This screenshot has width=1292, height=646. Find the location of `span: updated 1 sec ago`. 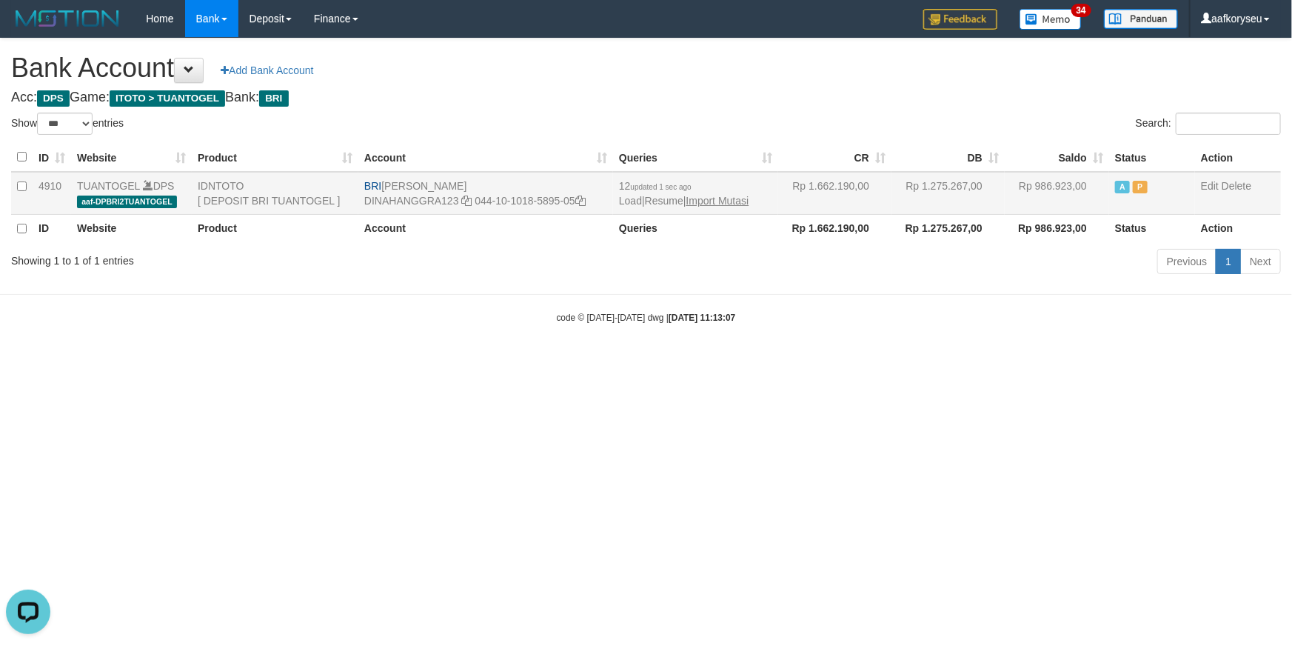

span: updated 1 sec ago is located at coordinates (661, 187).